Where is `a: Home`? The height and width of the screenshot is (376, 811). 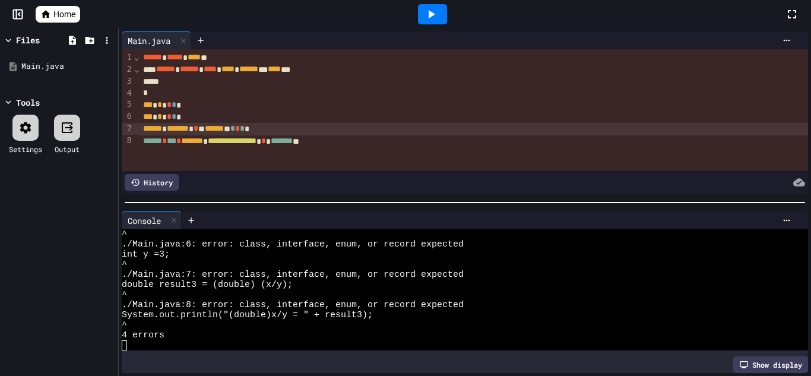
a: Home is located at coordinates (58, 14).